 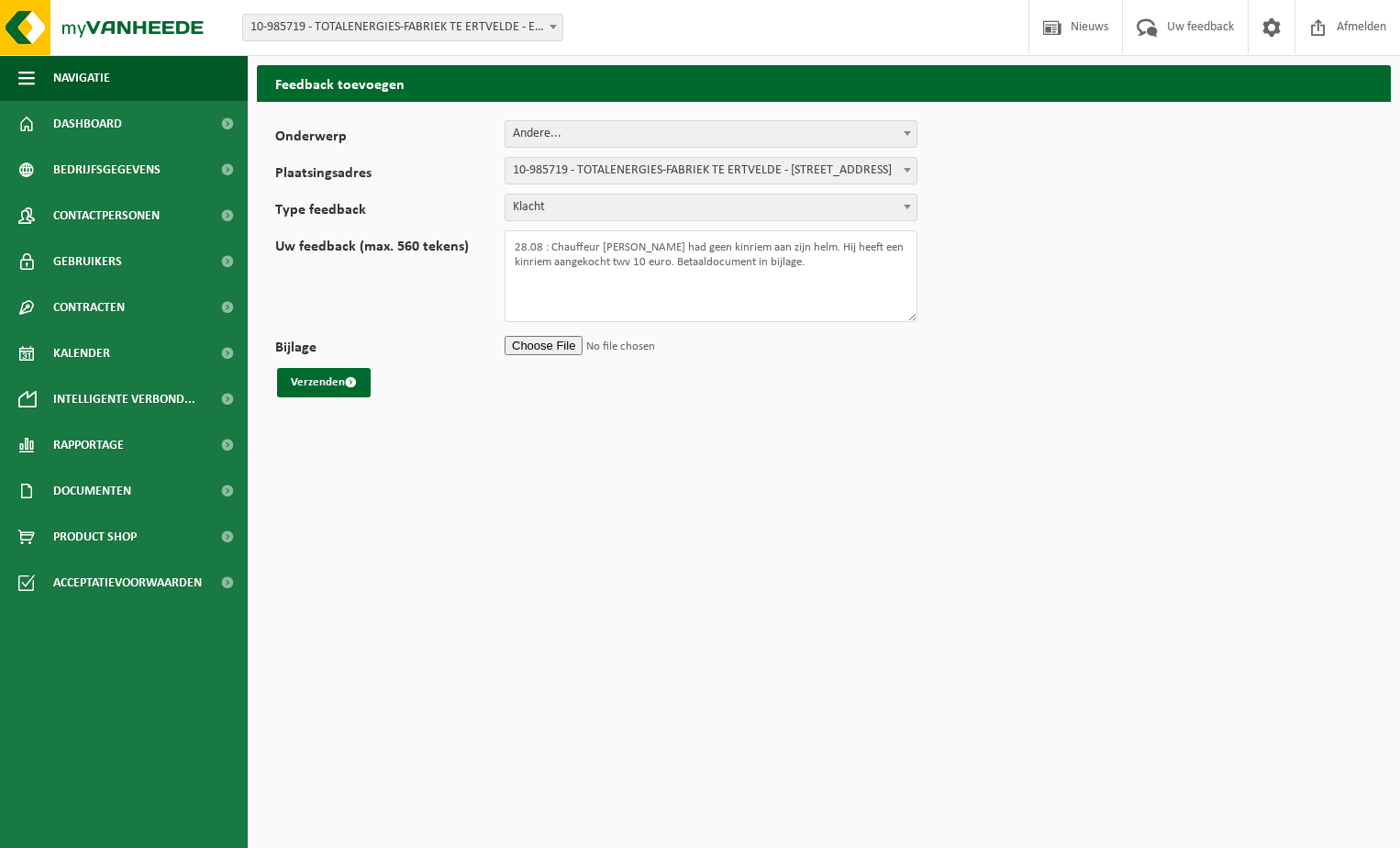 I want to click on span: Navigatie, so click(x=82, y=78).